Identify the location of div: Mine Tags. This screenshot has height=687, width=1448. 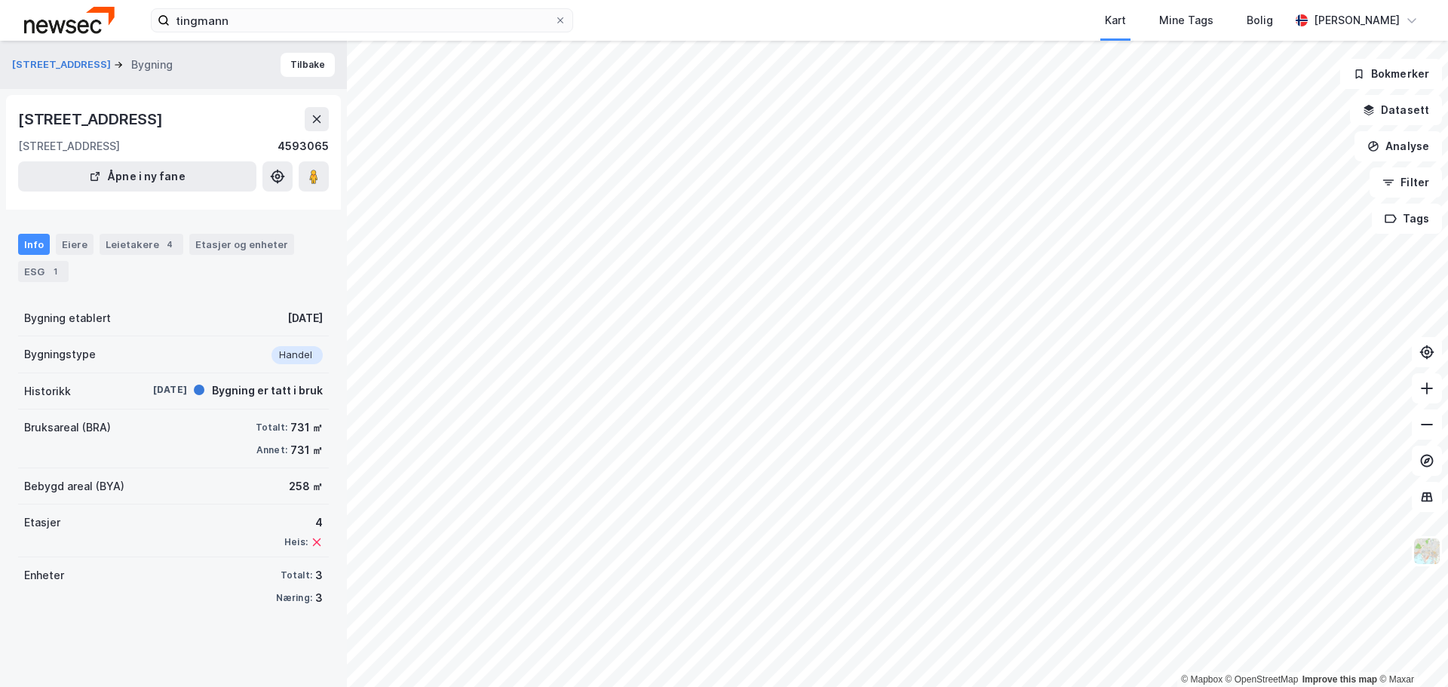
(1186, 20).